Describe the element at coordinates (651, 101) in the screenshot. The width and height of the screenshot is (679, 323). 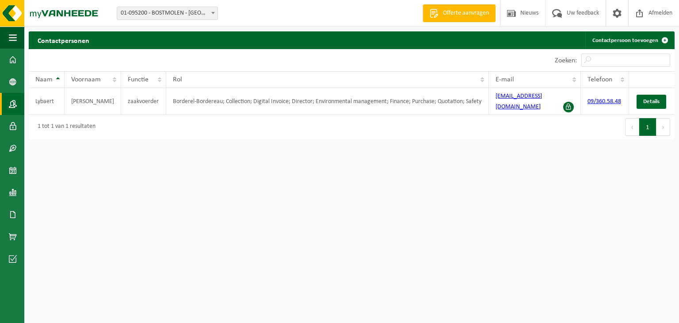
I see `span: Details` at that location.